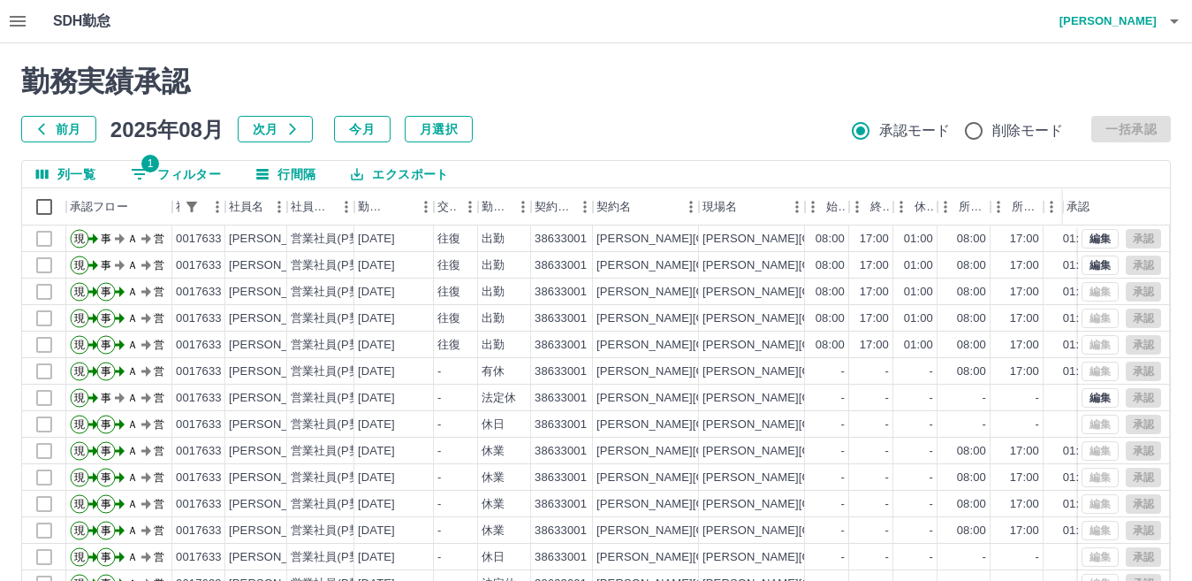  I want to click on div: 終業, so click(880, 207).